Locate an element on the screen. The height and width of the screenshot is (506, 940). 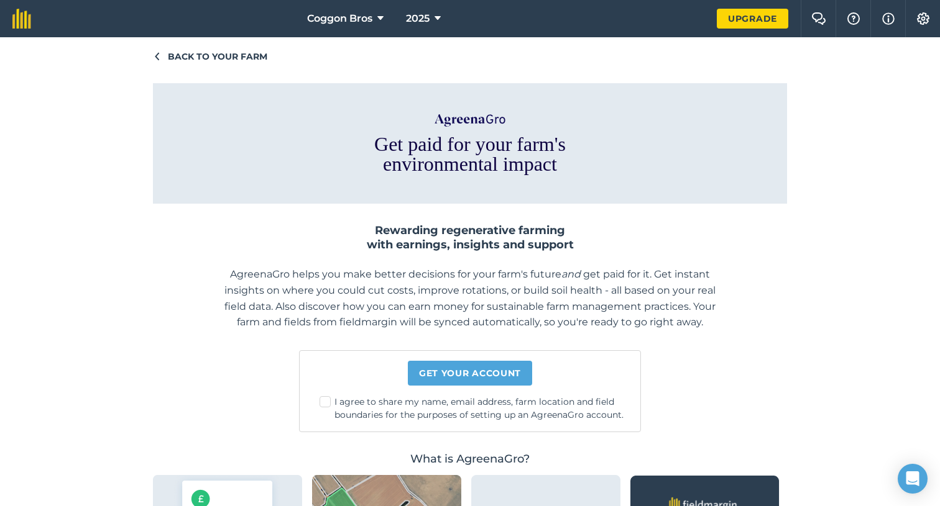
label: I agree to share my name, email address, farm location and field boundaries for the purposes of s... is located at coordinates (475, 409).